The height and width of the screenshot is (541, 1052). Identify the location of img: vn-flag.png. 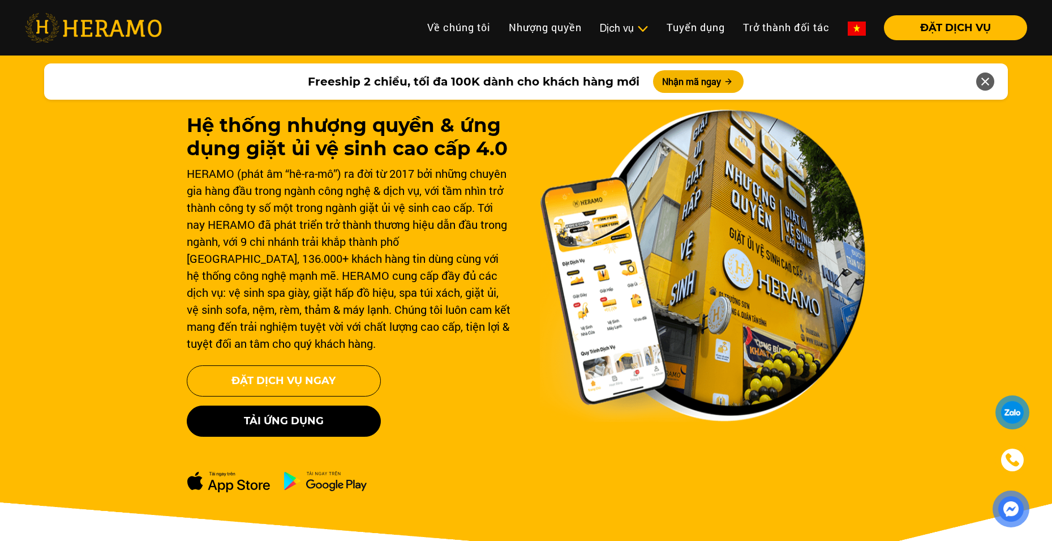
(857, 28).